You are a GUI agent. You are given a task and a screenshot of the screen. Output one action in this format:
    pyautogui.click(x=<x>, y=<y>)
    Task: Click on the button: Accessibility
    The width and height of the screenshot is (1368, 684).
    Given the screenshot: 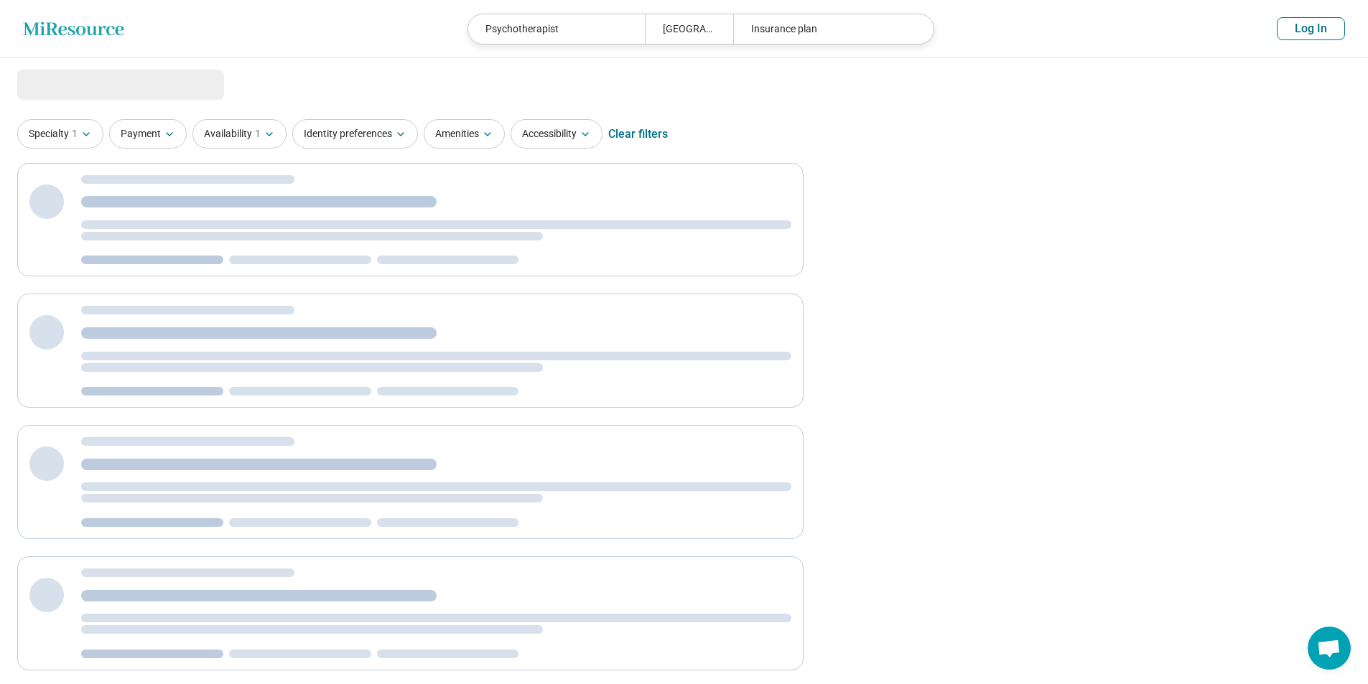 What is the action you would take?
    pyautogui.click(x=556, y=134)
    